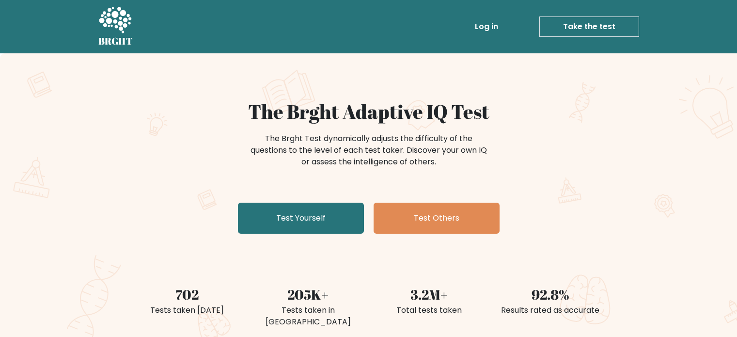 This screenshot has height=337, width=737. I want to click on a: Test Others, so click(437, 218).